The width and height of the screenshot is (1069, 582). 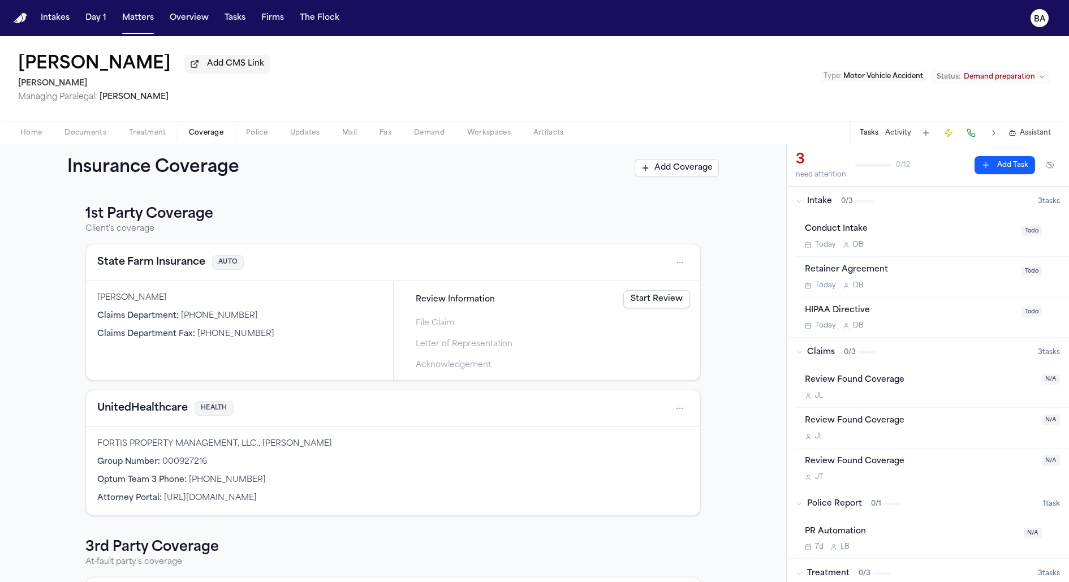 What do you see at coordinates (971, 133) in the screenshot?
I see `button: Make a Call` at bounding box center [971, 133].